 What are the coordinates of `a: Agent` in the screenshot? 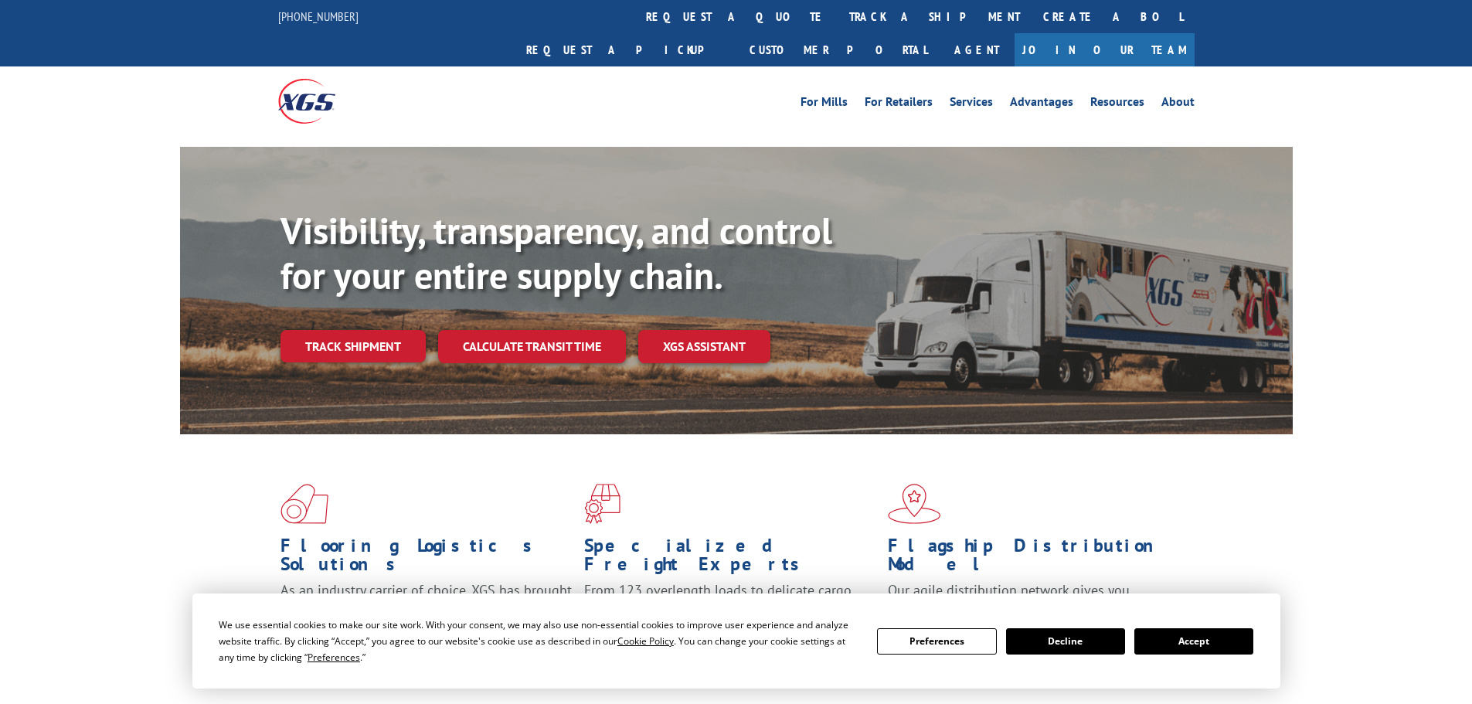 It's located at (976, 49).